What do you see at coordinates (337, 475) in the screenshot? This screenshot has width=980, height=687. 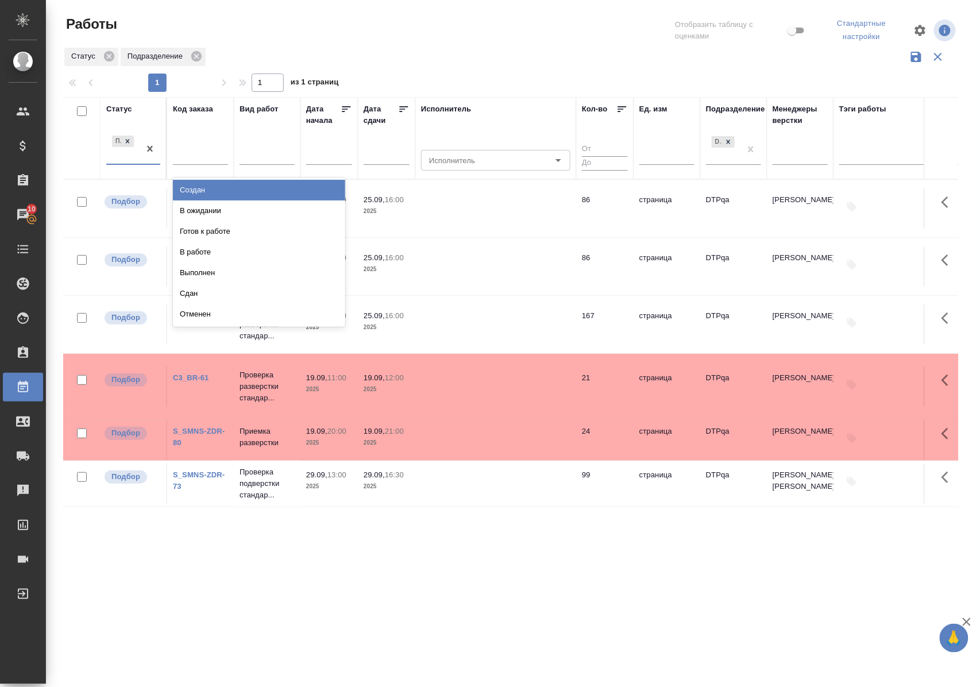 I see `p: 13:00` at bounding box center [337, 475].